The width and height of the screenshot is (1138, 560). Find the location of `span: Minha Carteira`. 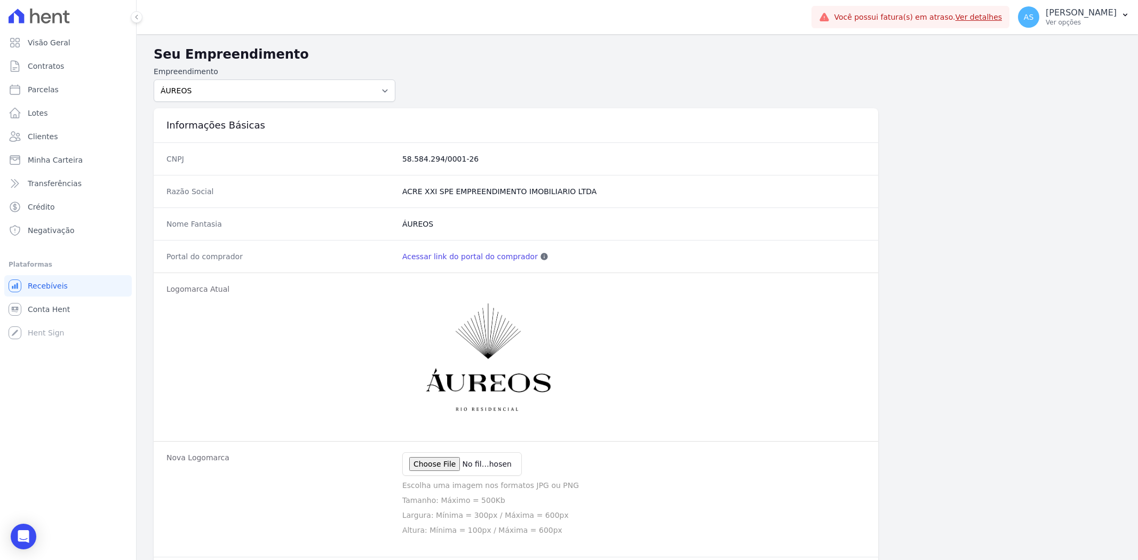

span: Minha Carteira is located at coordinates (55, 160).